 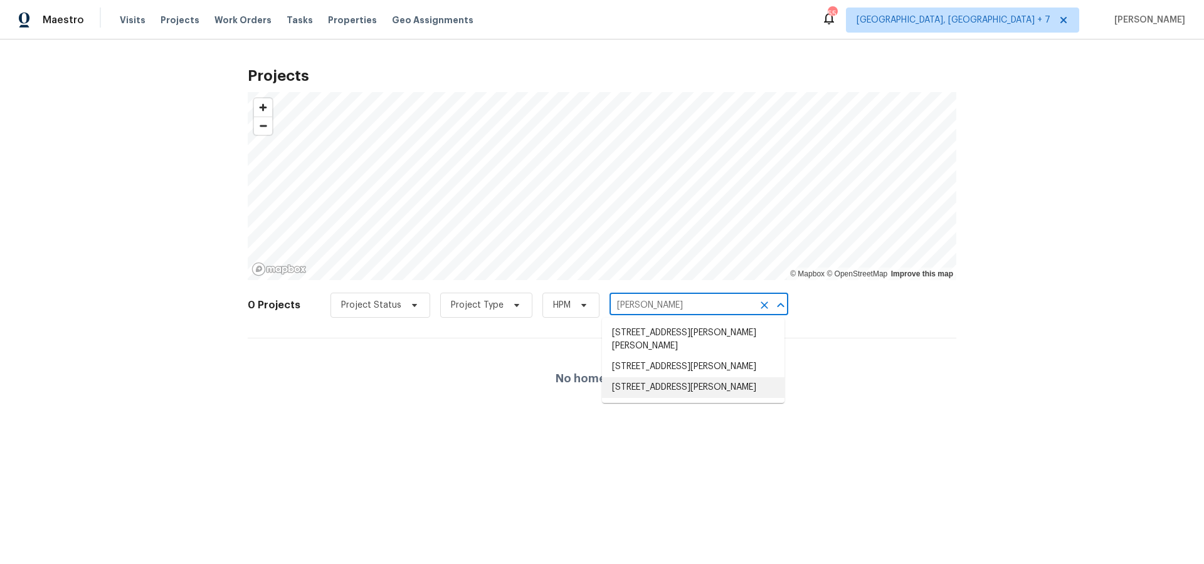 I want to click on h2: Projects, so click(x=602, y=76).